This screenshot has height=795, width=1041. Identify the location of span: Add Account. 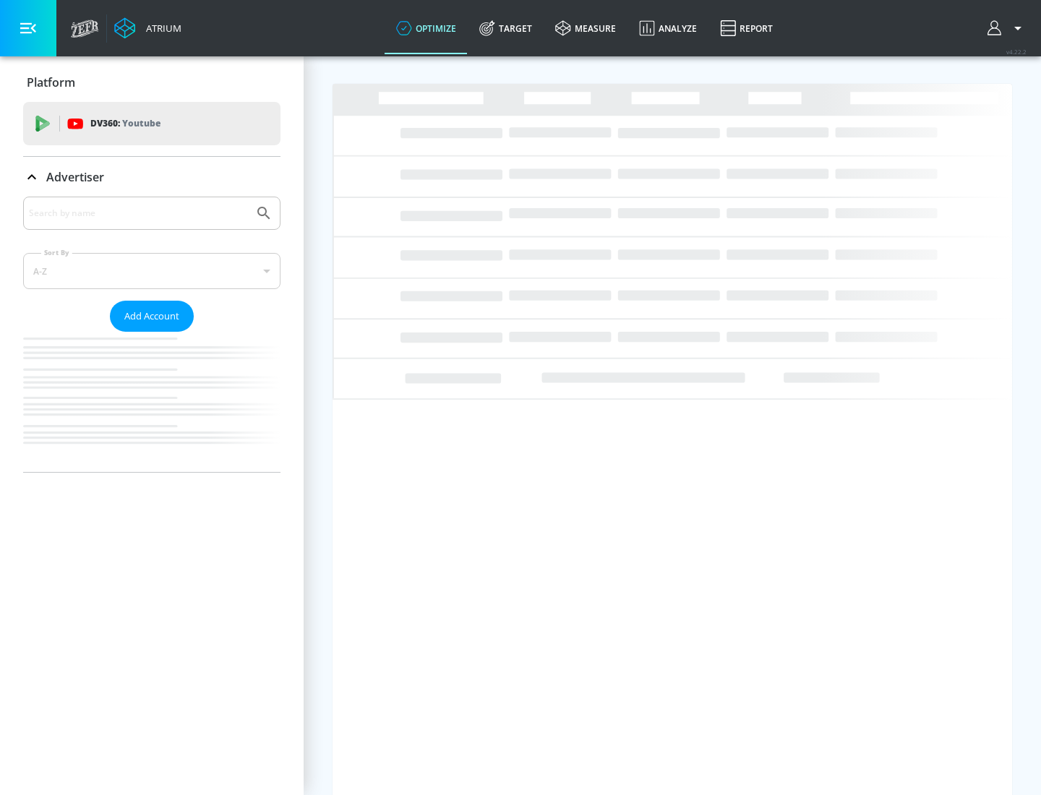
(152, 316).